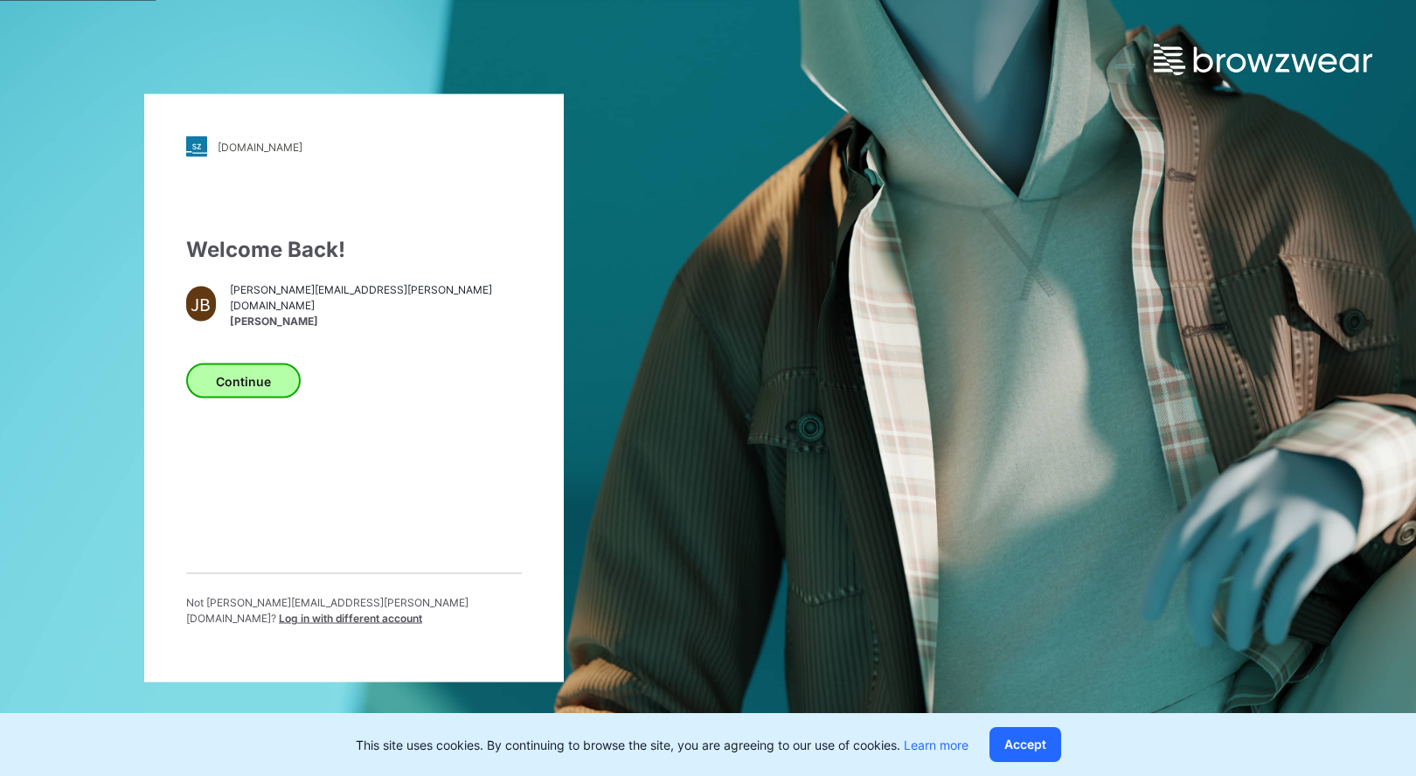 This screenshot has height=776, width=1416. I want to click on img: browzwear-logo.e42bd6dac1945053ebaf764b6aa21510.svg, so click(1263, 59).